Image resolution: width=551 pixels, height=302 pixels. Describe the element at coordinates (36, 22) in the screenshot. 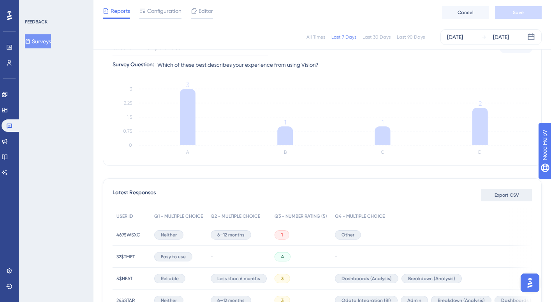

I see `div: FEEDBACK` at that location.